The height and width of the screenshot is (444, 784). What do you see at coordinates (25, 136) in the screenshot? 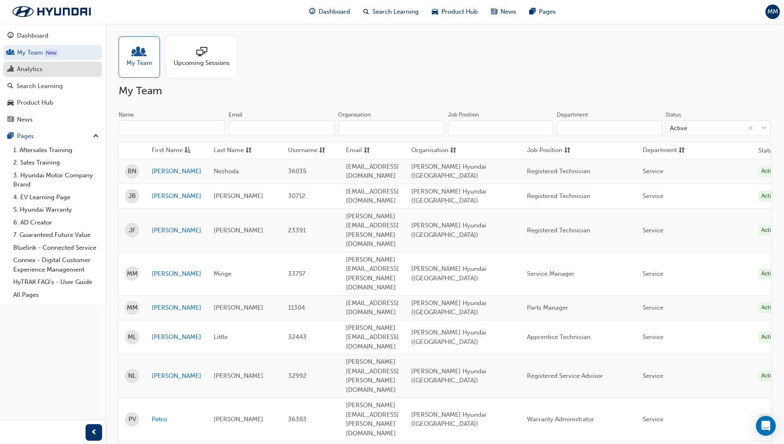
I see `div: Pages` at bounding box center [25, 136].